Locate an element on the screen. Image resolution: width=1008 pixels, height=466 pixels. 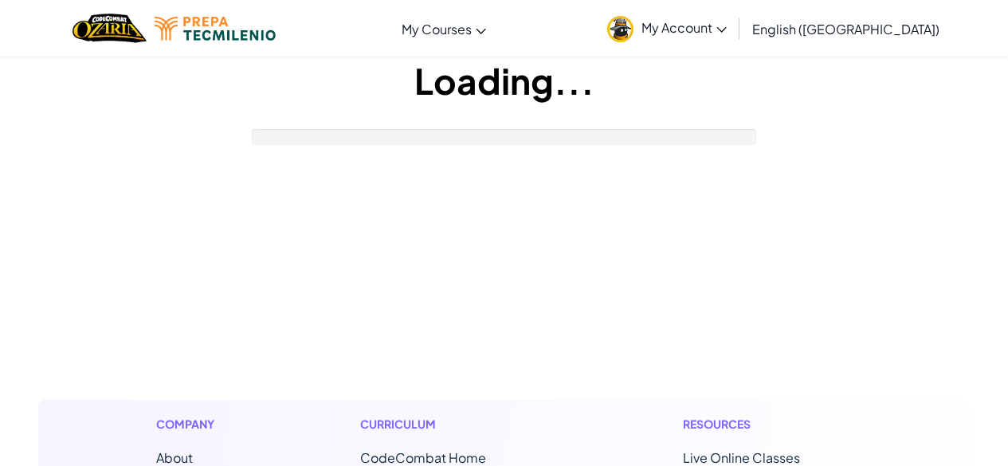
img: Tecmilenio logo is located at coordinates (215, 29).